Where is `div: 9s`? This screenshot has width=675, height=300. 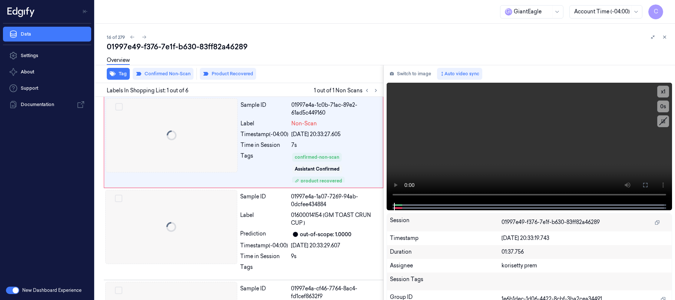 div: 9s is located at coordinates (335, 256).